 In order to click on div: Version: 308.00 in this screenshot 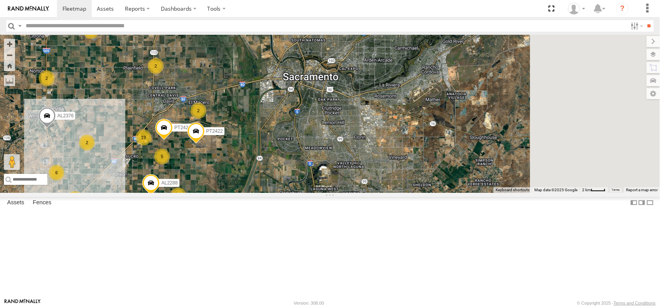, I will do `click(309, 303)`.